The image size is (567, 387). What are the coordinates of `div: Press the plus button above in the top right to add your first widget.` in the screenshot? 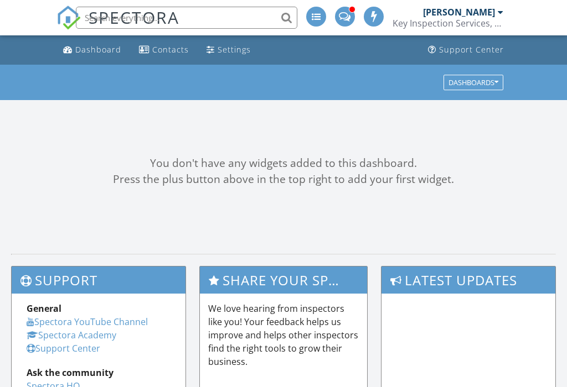 It's located at (283, 179).